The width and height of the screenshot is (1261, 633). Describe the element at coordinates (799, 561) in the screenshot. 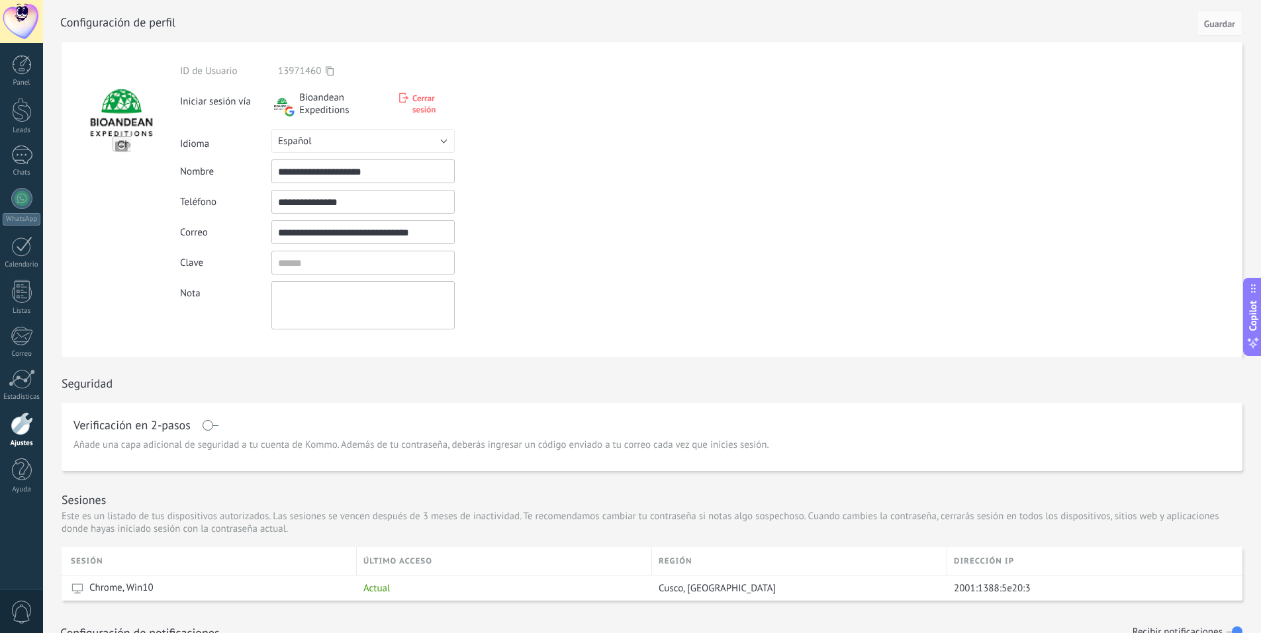

I see `div: Región` at that location.